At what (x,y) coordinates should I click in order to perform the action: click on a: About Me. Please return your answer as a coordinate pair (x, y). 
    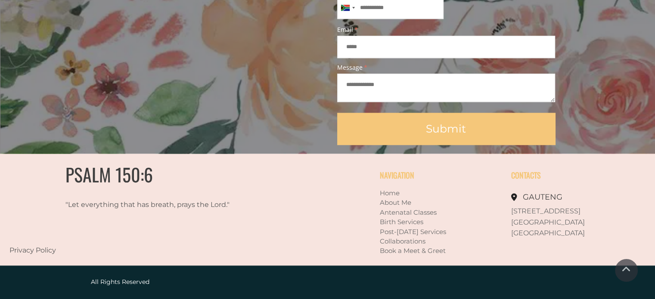
    Looking at the image, I should click on (395, 202).